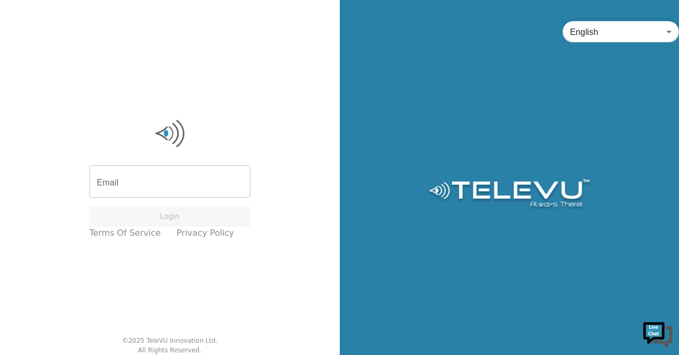 The height and width of the screenshot is (355, 679). I want to click on div: © 2025 TeleVU Innovation Ltd., so click(169, 340).